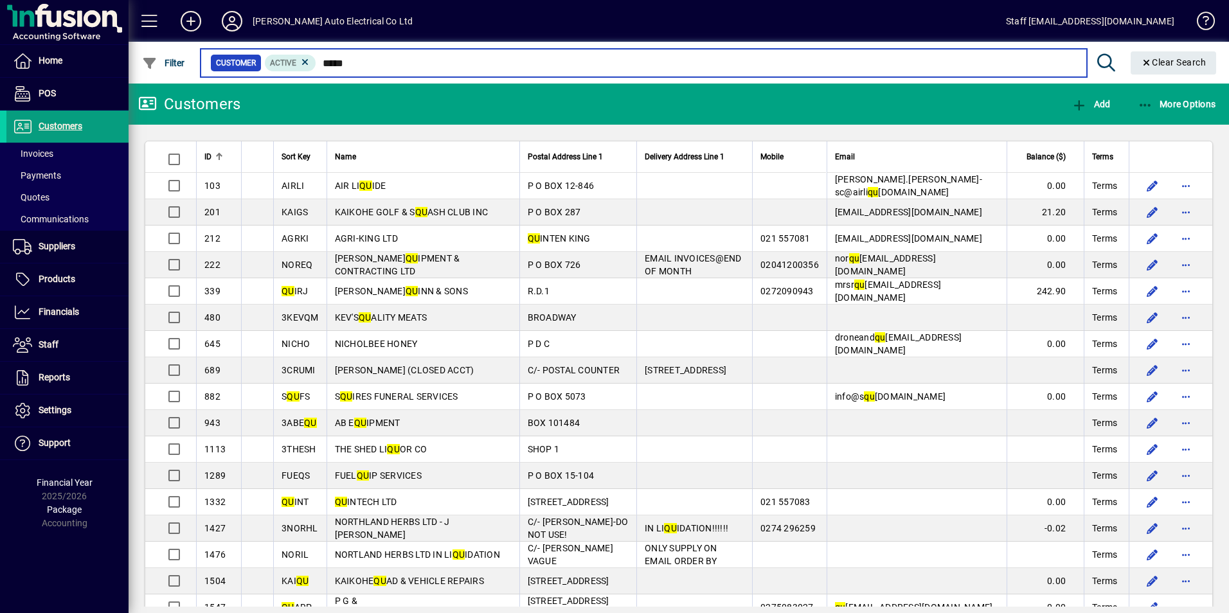 This screenshot has width=1229, height=613. Describe the element at coordinates (300, 318) in the screenshot. I see `span: 3KEVQM` at that location.